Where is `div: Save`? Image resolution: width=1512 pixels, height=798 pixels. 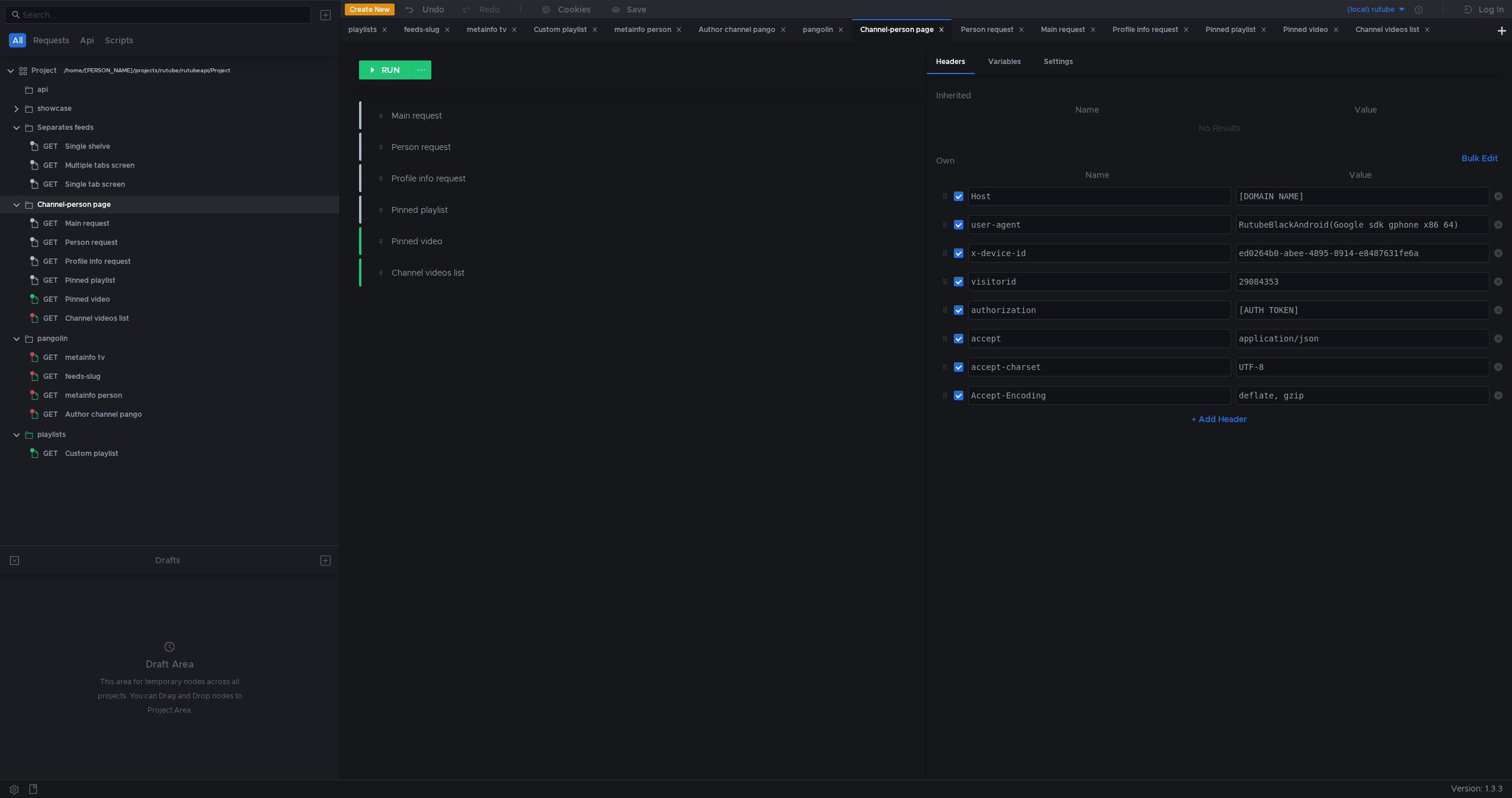 div: Save is located at coordinates (636, 10).